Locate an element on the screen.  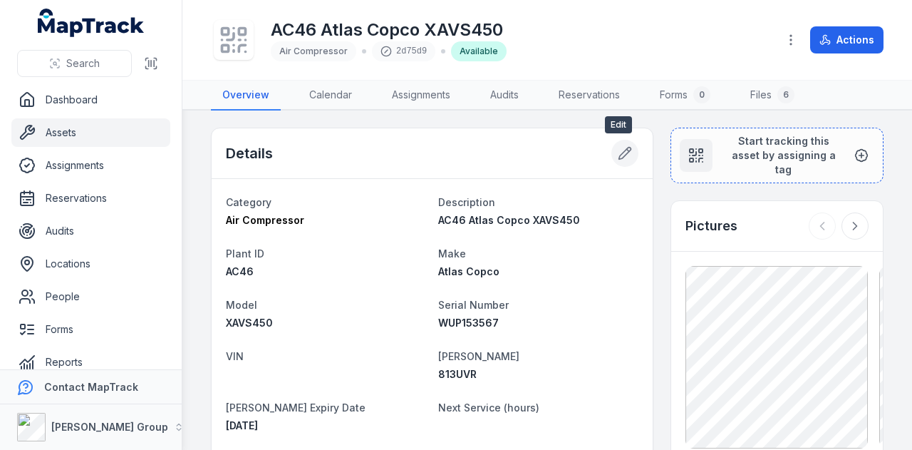
h2: Details is located at coordinates (249, 153).